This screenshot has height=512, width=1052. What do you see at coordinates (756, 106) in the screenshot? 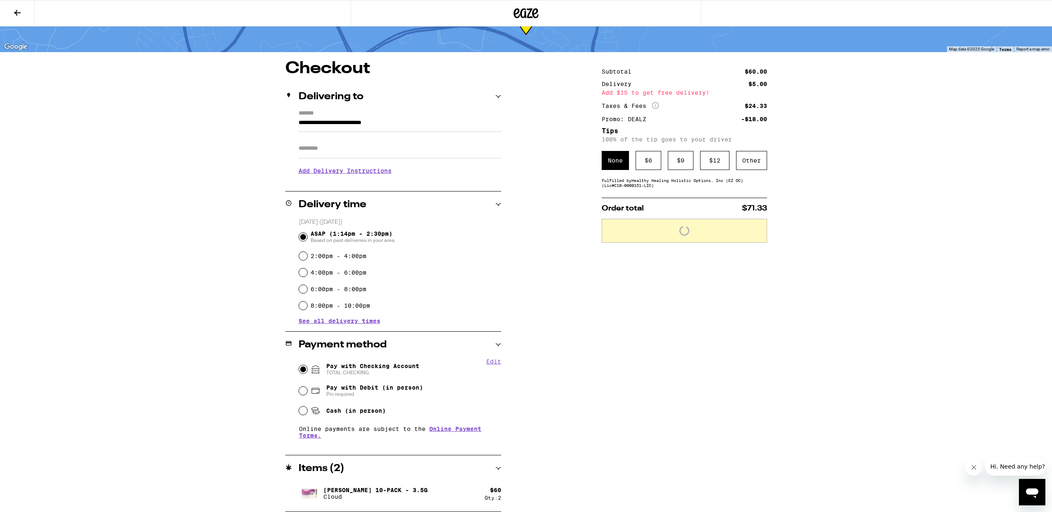
I see `div: $24.33` at bounding box center [756, 106].